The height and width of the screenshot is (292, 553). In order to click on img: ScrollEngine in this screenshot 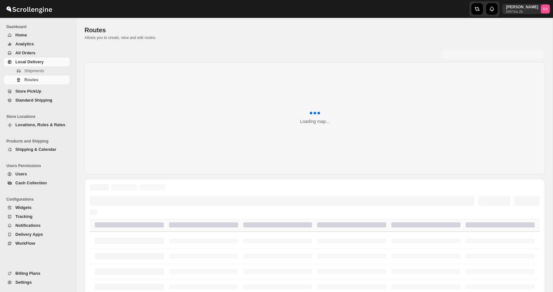, I will do `click(29, 9)`.